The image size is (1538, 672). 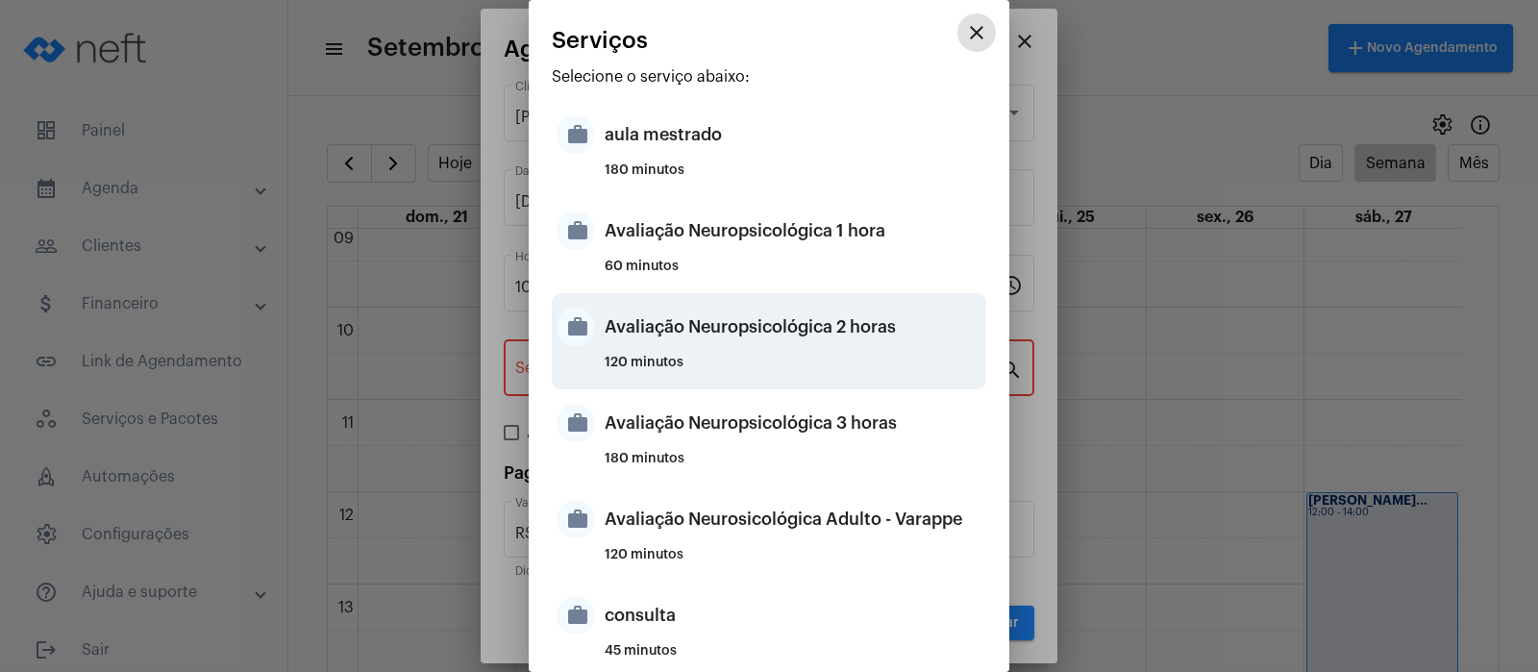 What do you see at coordinates (793, 135) in the screenshot?
I see `div: aula mestrado` at bounding box center [793, 135].